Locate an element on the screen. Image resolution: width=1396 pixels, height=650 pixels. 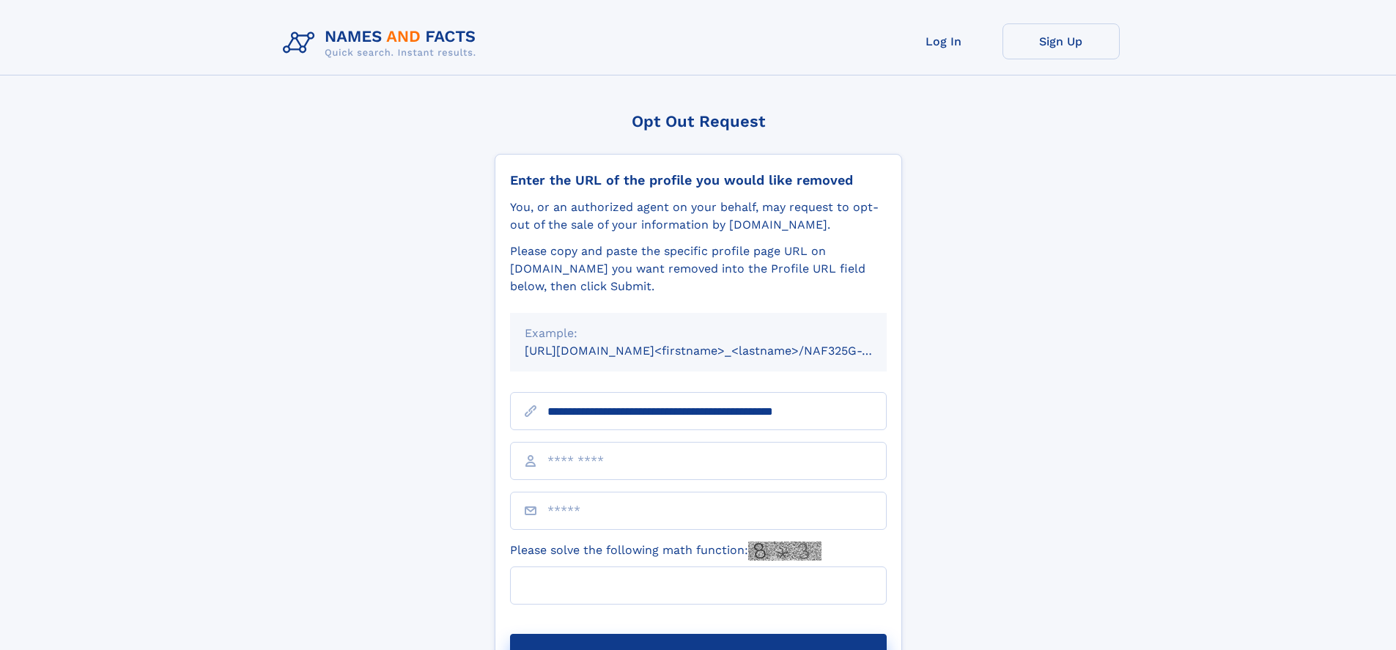
label: Please solve the following math function: is located at coordinates (665, 551).